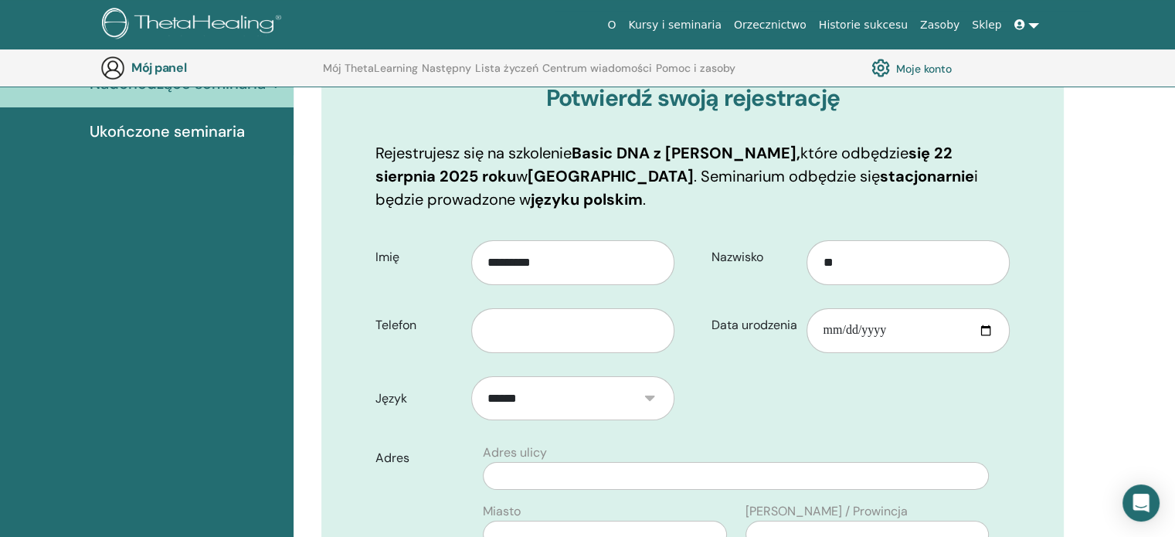  Describe the element at coordinates (586, 199) in the screenshot. I see `font: języku polskim` at that location.